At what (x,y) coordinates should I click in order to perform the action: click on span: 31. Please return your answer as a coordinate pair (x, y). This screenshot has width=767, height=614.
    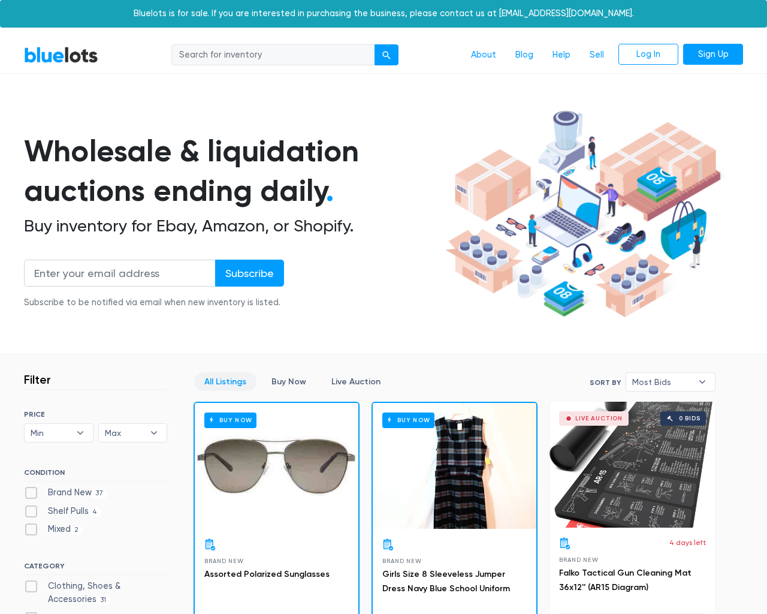
    Looking at the image, I should click on (103, 600).